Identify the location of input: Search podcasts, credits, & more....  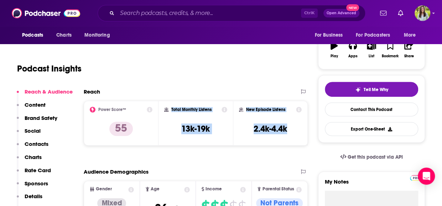
(209, 13).